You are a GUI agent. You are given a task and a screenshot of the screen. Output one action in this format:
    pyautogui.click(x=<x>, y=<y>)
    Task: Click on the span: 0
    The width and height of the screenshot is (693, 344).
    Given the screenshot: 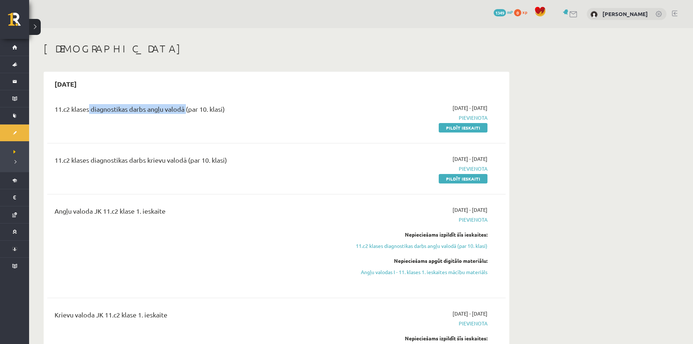 What is the action you would take?
    pyautogui.click(x=518, y=13)
    